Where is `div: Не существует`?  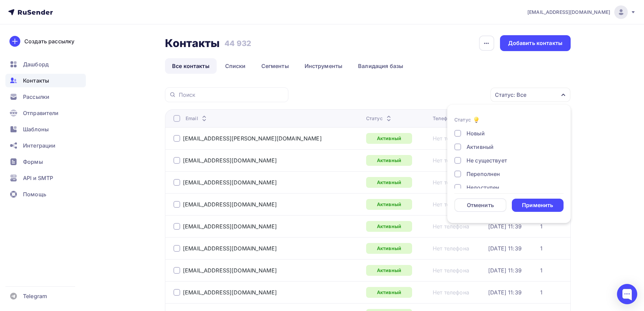 div: Не существует is located at coordinates (487, 160).